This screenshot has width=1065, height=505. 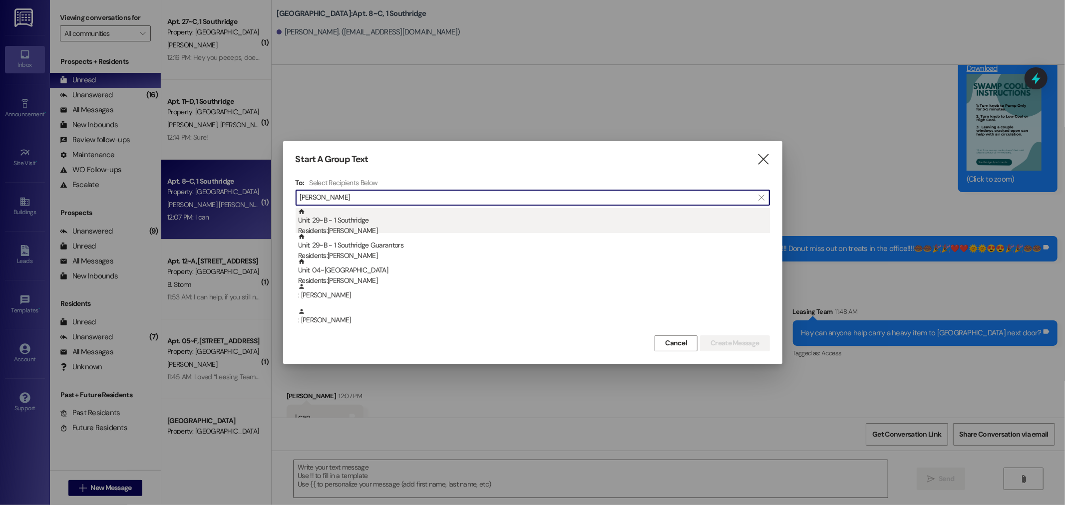 I want to click on h3: Start A Group Text, so click(x=332, y=159).